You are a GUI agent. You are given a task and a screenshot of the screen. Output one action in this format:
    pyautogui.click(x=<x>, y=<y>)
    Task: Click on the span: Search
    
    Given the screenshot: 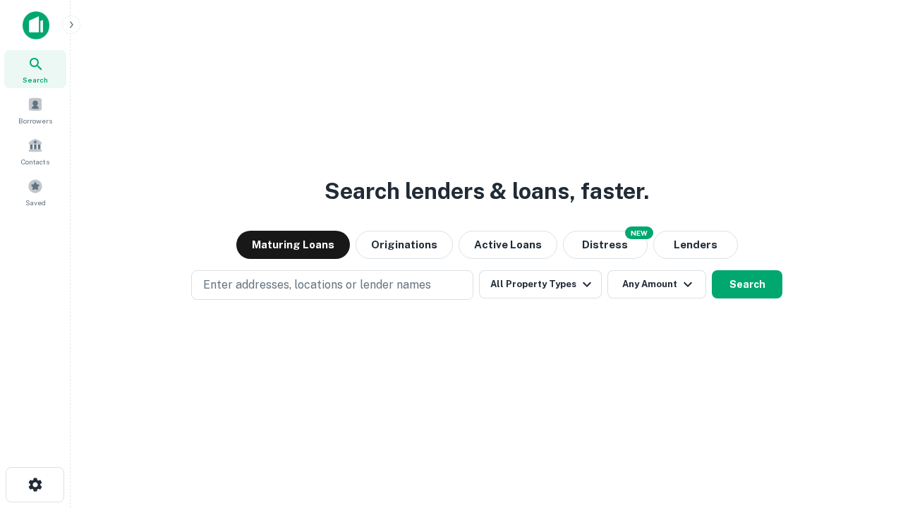 What is the action you would take?
    pyautogui.click(x=35, y=80)
    